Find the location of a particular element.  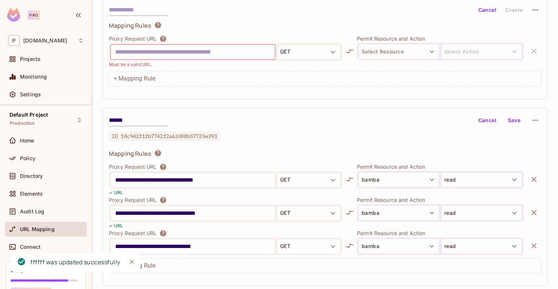

span: Home is located at coordinates (27, 141).